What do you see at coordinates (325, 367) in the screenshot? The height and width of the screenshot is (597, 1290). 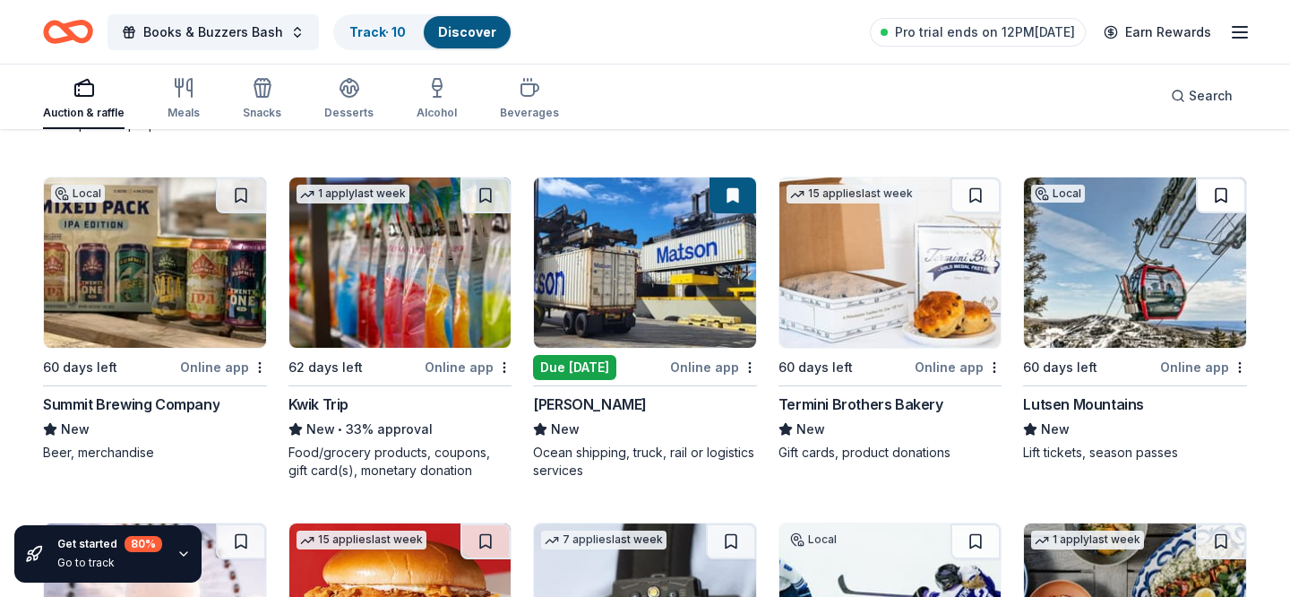 I see `div: 62 days left` at bounding box center [325, 367].